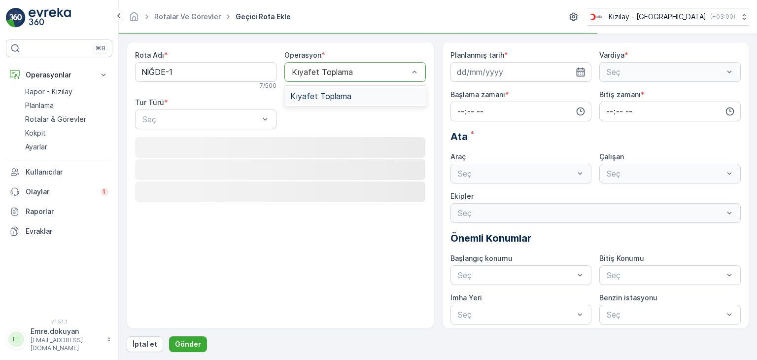 The width and height of the screenshot is (757, 360). Describe the element at coordinates (612, 156) in the screenshot. I see `label: Çalışan` at that location.